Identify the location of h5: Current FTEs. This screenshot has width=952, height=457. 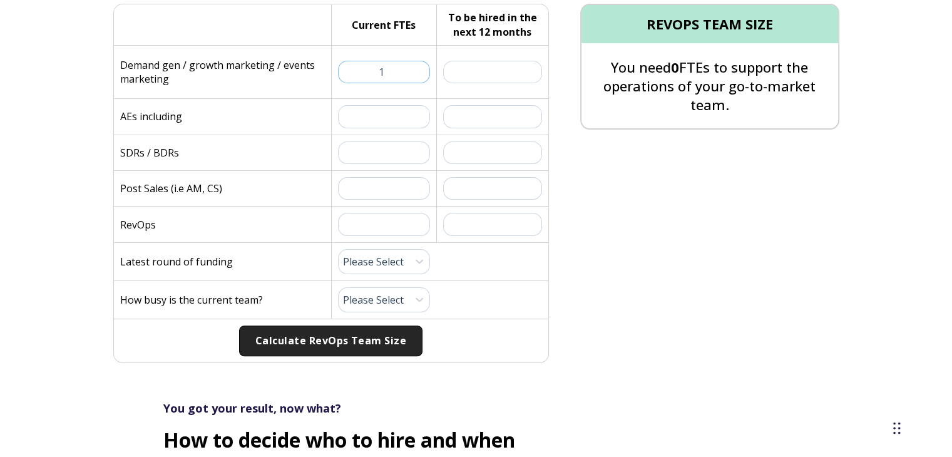
(384, 25).